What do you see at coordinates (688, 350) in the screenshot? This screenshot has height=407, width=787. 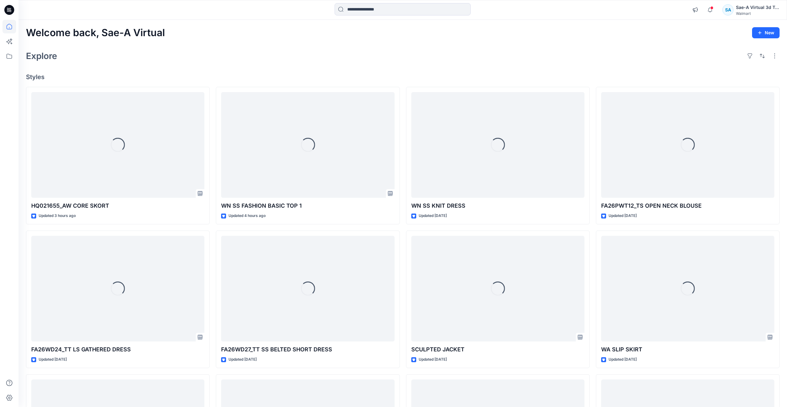 I see `p: WA SLIP SKIRT` at bounding box center [688, 350].